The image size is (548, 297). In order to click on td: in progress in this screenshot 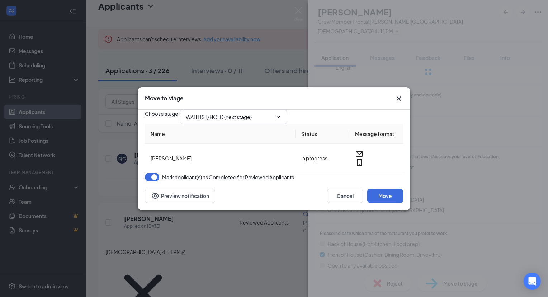, I will do `click(322, 158)`.